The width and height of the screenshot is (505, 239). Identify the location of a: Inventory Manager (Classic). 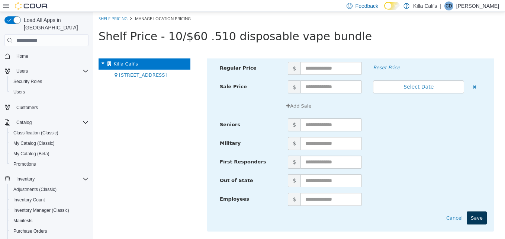
(41, 210).